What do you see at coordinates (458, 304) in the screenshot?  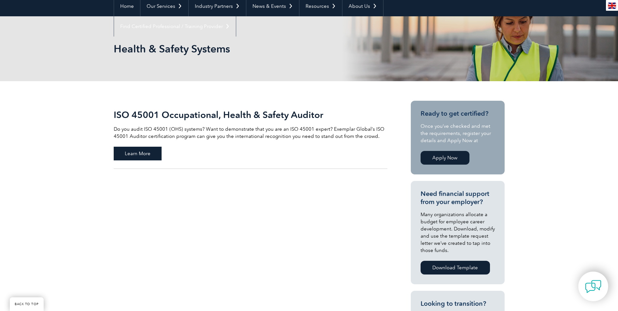 I see `h3: Looking to transition?` at bounding box center [458, 304].